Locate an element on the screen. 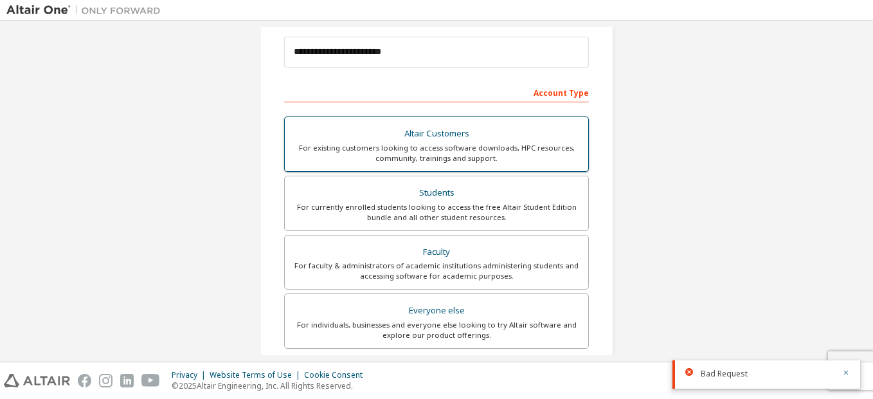  div: For individuals, businesses and everyone else looking to try Altair software and explore our prod... is located at coordinates (437, 330).